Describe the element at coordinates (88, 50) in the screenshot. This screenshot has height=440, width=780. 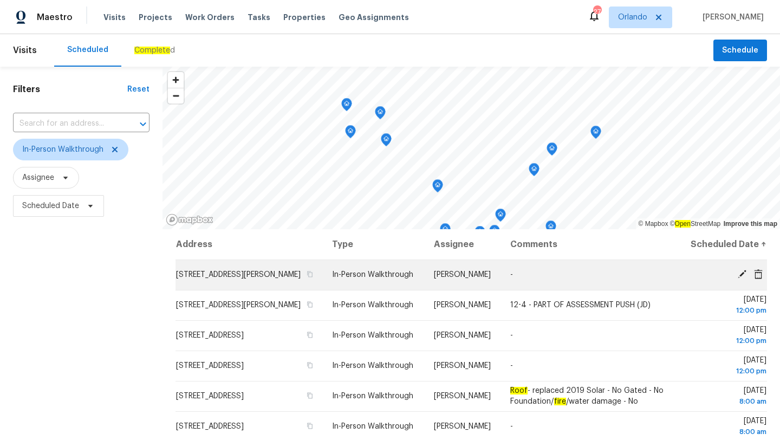
I see `div: Scheduled` at that location.